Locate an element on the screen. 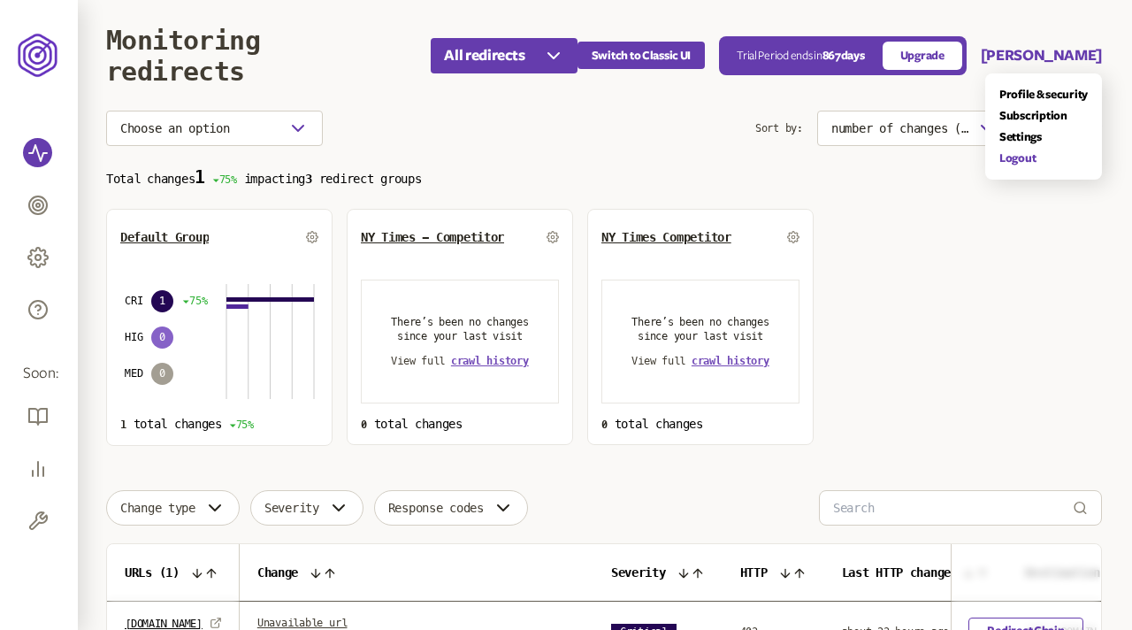  a: Logout is located at coordinates (1044, 158).